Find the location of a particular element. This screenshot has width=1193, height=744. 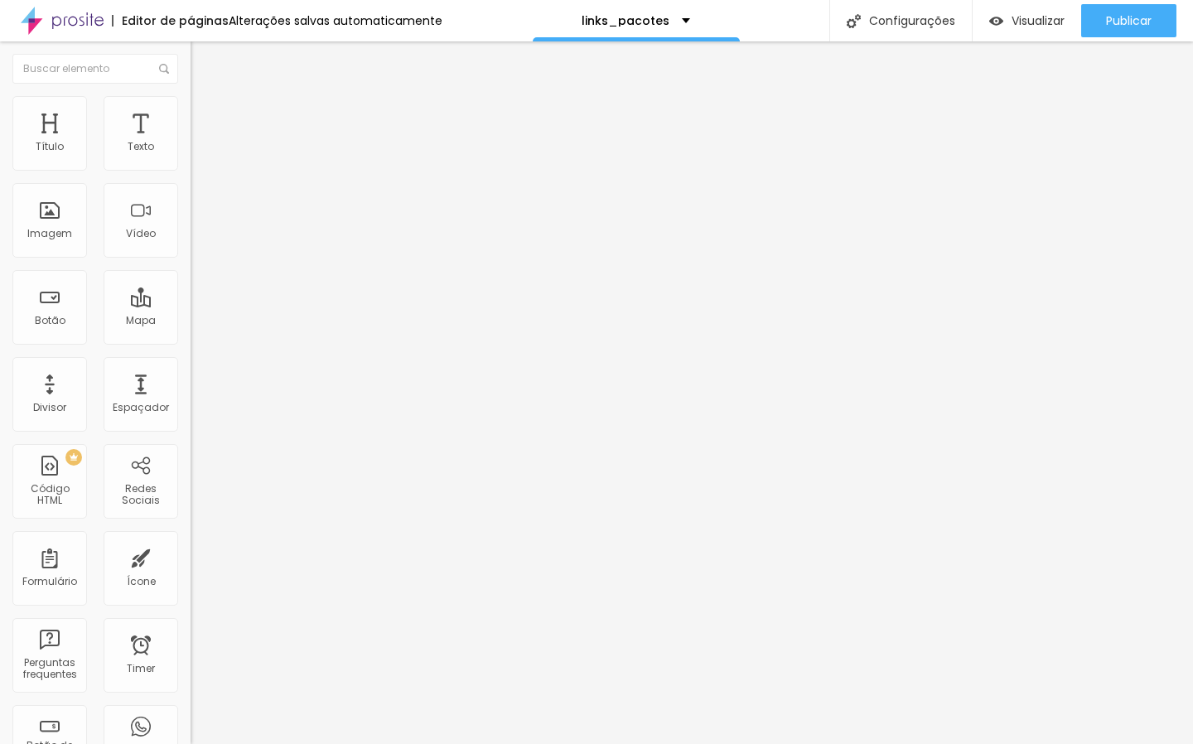

div: Espaçador is located at coordinates (141, 408).